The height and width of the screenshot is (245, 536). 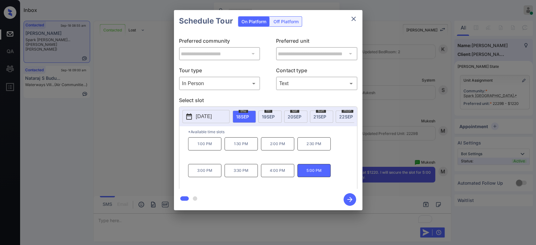 I want to click on span: sun, so click(x=321, y=111).